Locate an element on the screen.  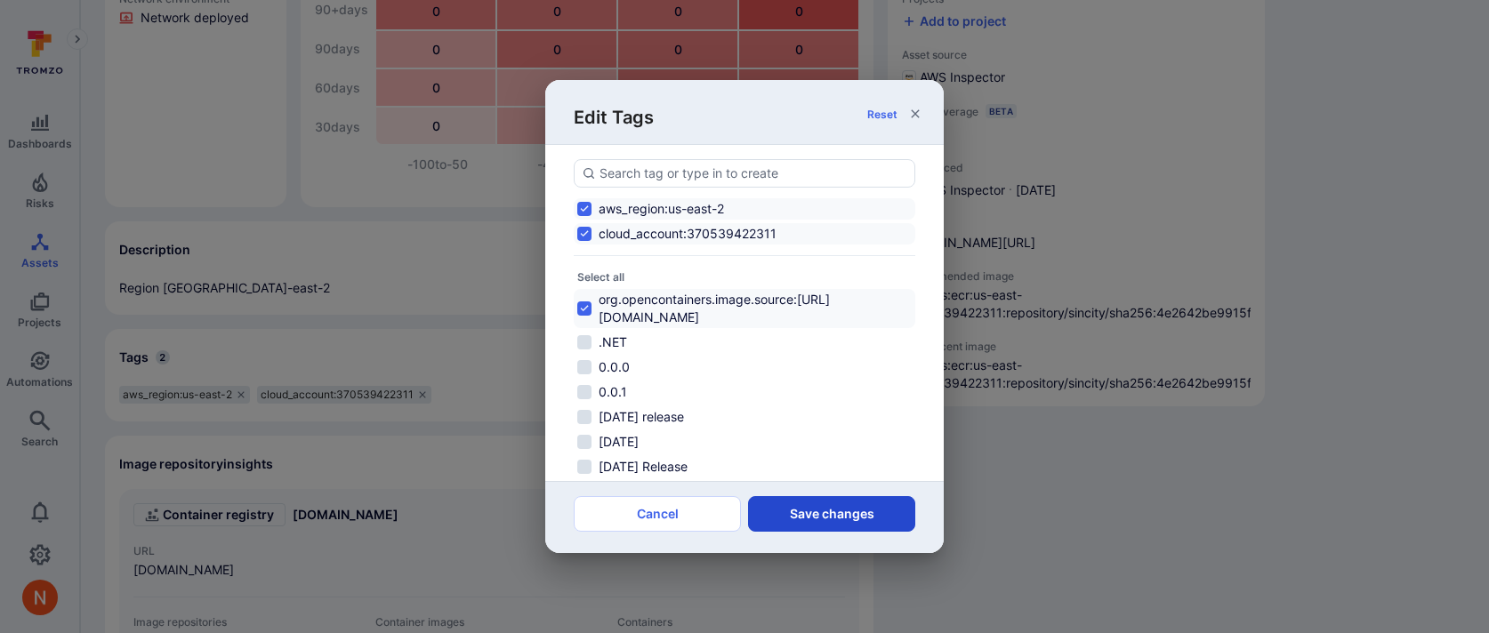
button: Select all is located at coordinates (600, 277).